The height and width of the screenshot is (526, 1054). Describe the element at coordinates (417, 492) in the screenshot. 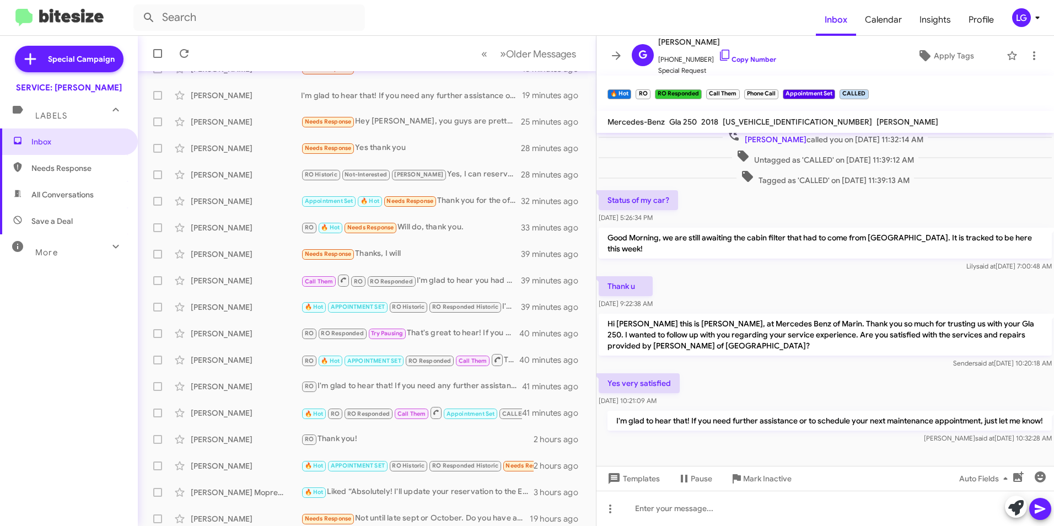

I see `div: Liked “Absolutely! I'll update your reservation to the EQB for the same time.”` at that location.